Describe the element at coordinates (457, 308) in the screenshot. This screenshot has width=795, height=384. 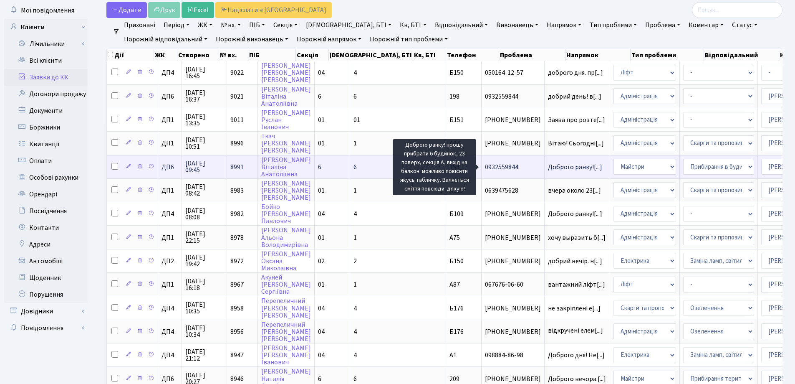
I see `span: Б176` at that location.